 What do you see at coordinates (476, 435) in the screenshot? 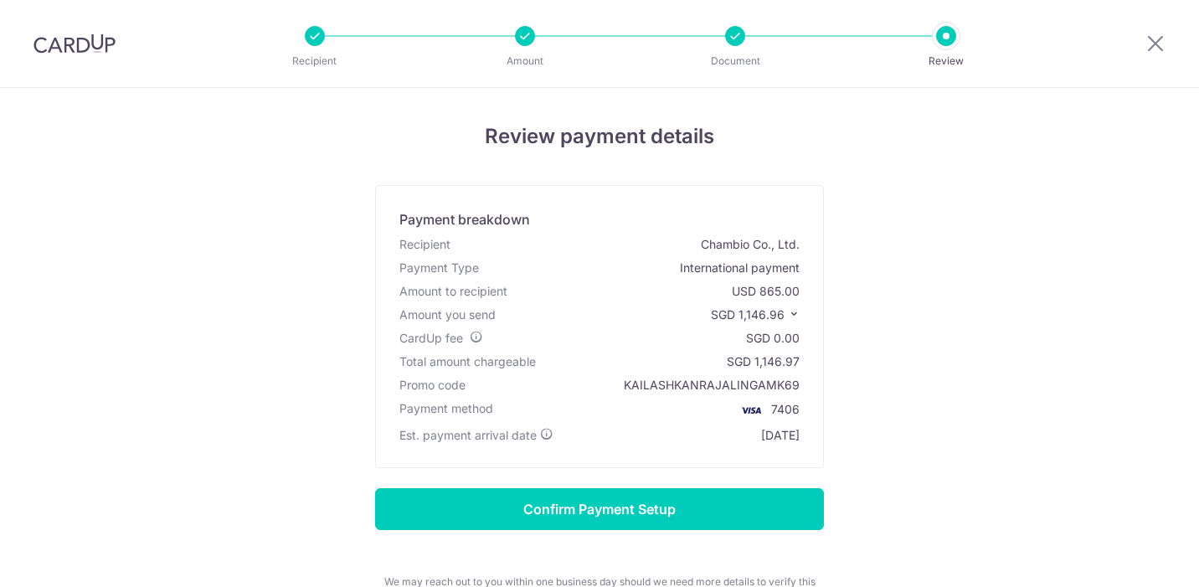
I see `div: Est. payment arrival date` at bounding box center [476, 435].